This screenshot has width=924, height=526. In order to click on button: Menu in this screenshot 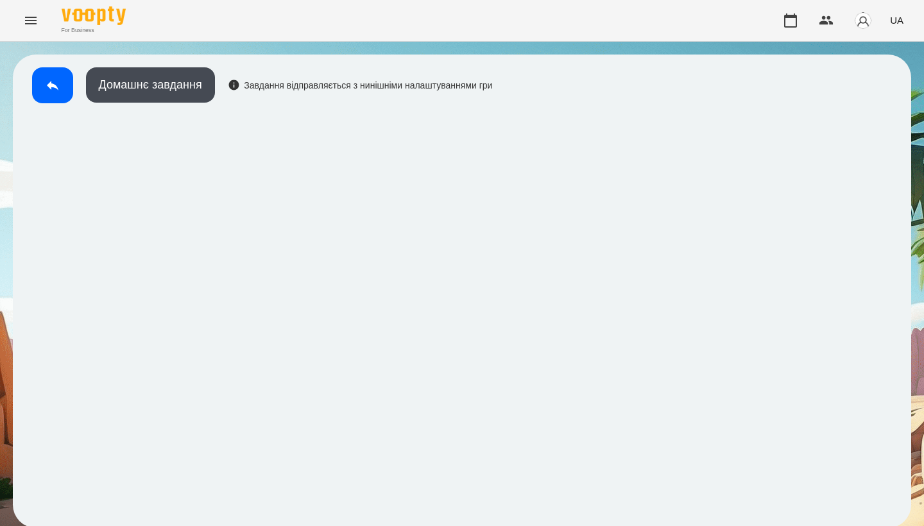, I will do `click(31, 21)`.